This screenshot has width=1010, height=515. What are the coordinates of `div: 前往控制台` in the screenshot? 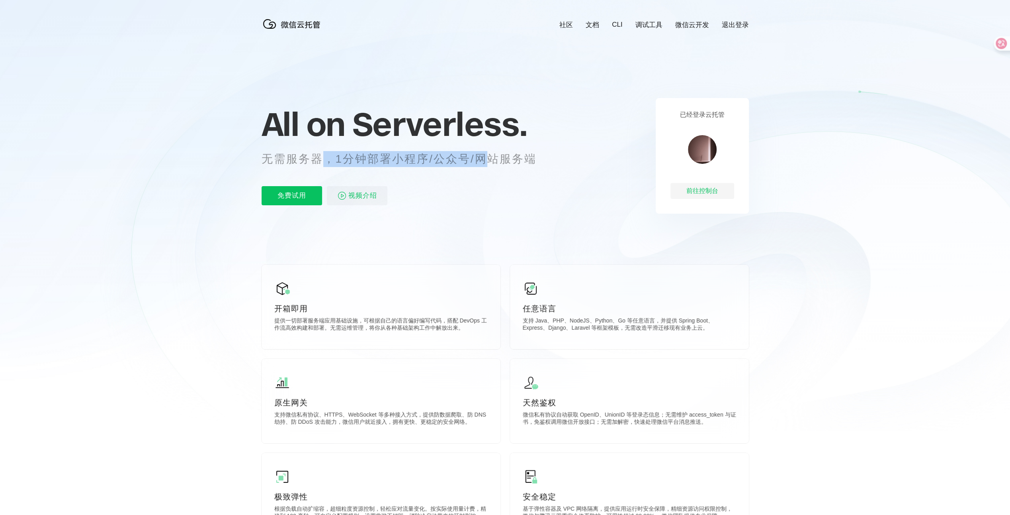 It's located at (703, 191).